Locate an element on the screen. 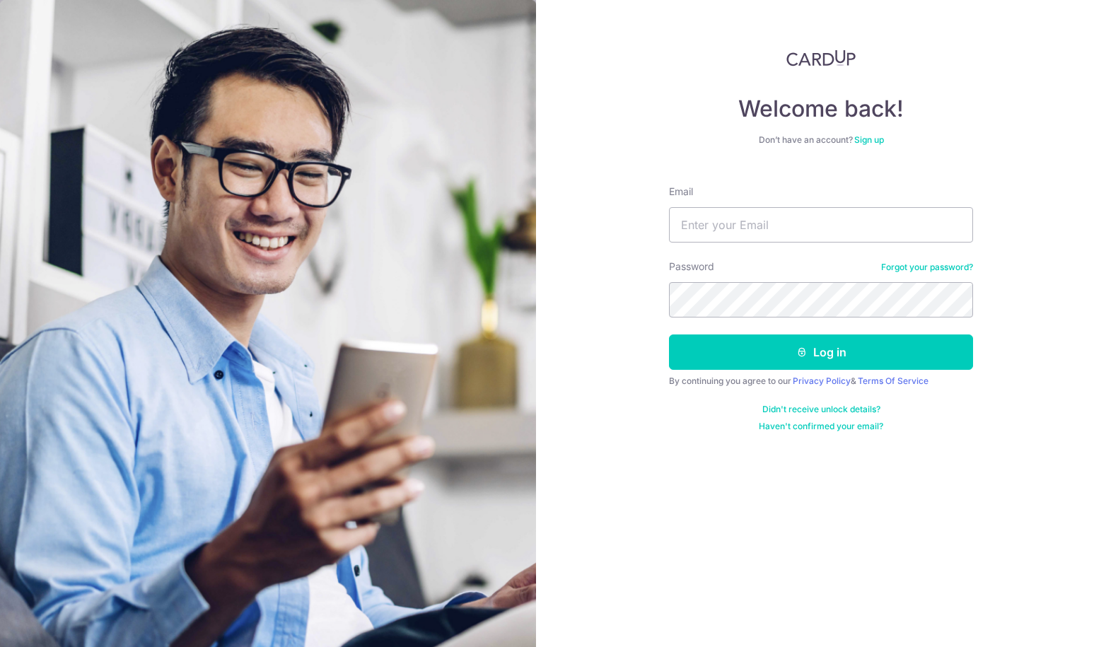 The image size is (1106, 647). div: Don’t have an account? is located at coordinates (821, 140).